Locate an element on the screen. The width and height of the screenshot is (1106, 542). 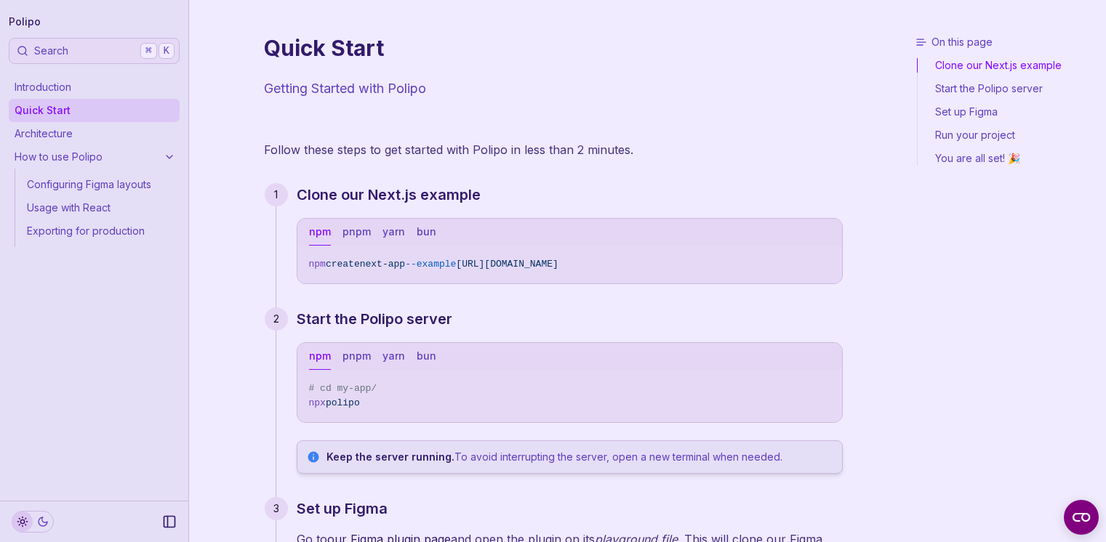
a: Run your project is located at coordinates (1008, 135).